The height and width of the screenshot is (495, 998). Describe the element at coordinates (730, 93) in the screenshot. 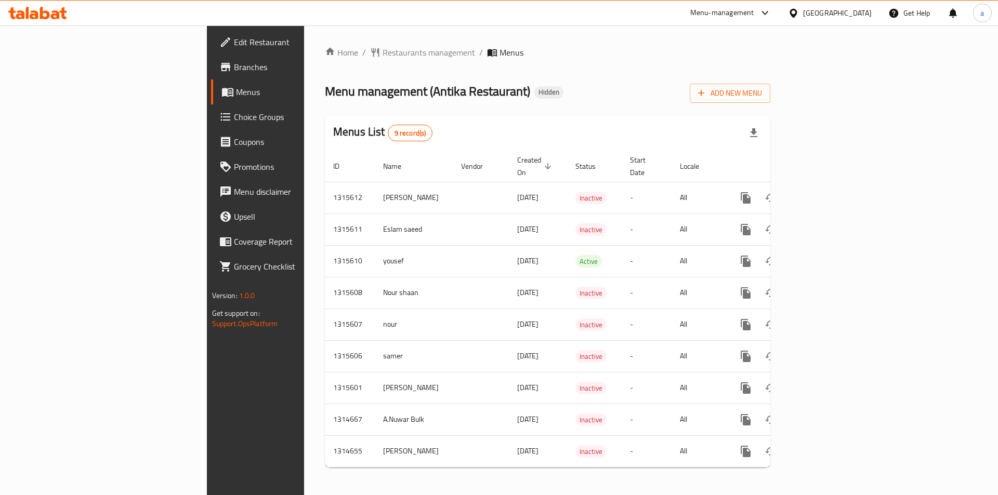

I see `button: Add New Menu` at that location.